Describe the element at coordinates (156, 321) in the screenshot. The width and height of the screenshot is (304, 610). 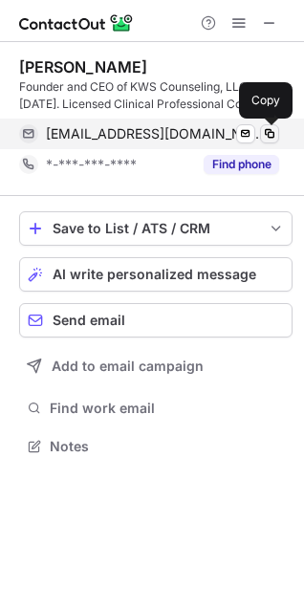
I see `button: Send email` at that location.